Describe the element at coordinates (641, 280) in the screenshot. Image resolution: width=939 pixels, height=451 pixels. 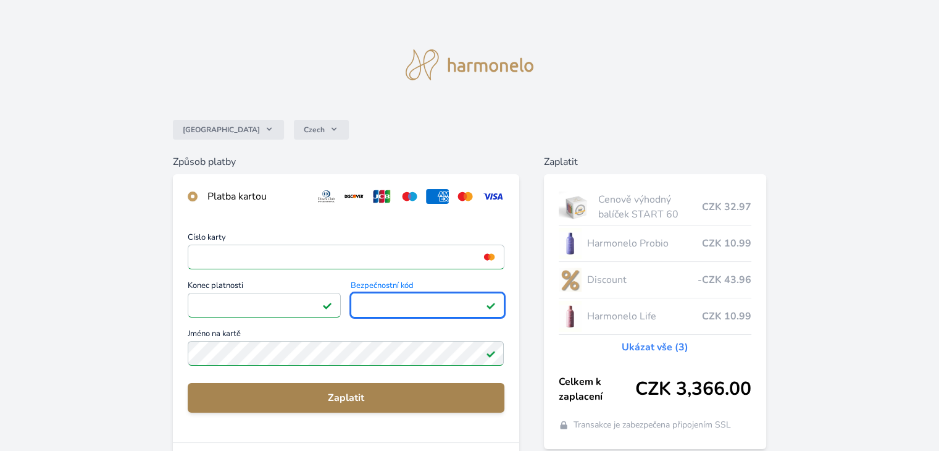
I see `span: Discount` at that location.